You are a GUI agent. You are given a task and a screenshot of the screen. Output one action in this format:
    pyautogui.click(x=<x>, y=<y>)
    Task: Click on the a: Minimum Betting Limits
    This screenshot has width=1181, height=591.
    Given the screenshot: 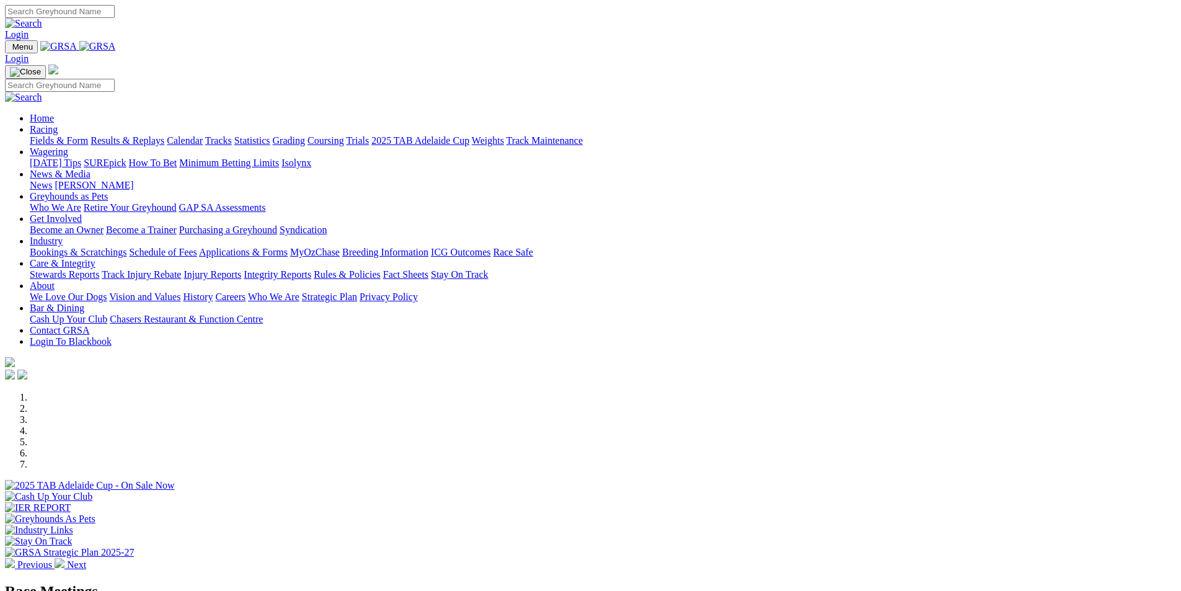 What is the action you would take?
    pyautogui.click(x=229, y=162)
    